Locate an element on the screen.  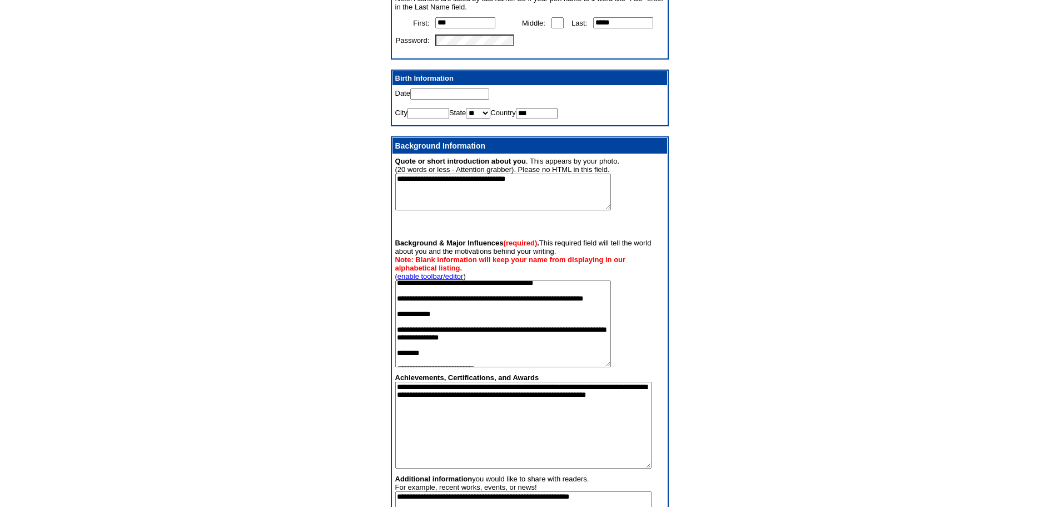
strong: Additional information is located at coordinates (434, 478).